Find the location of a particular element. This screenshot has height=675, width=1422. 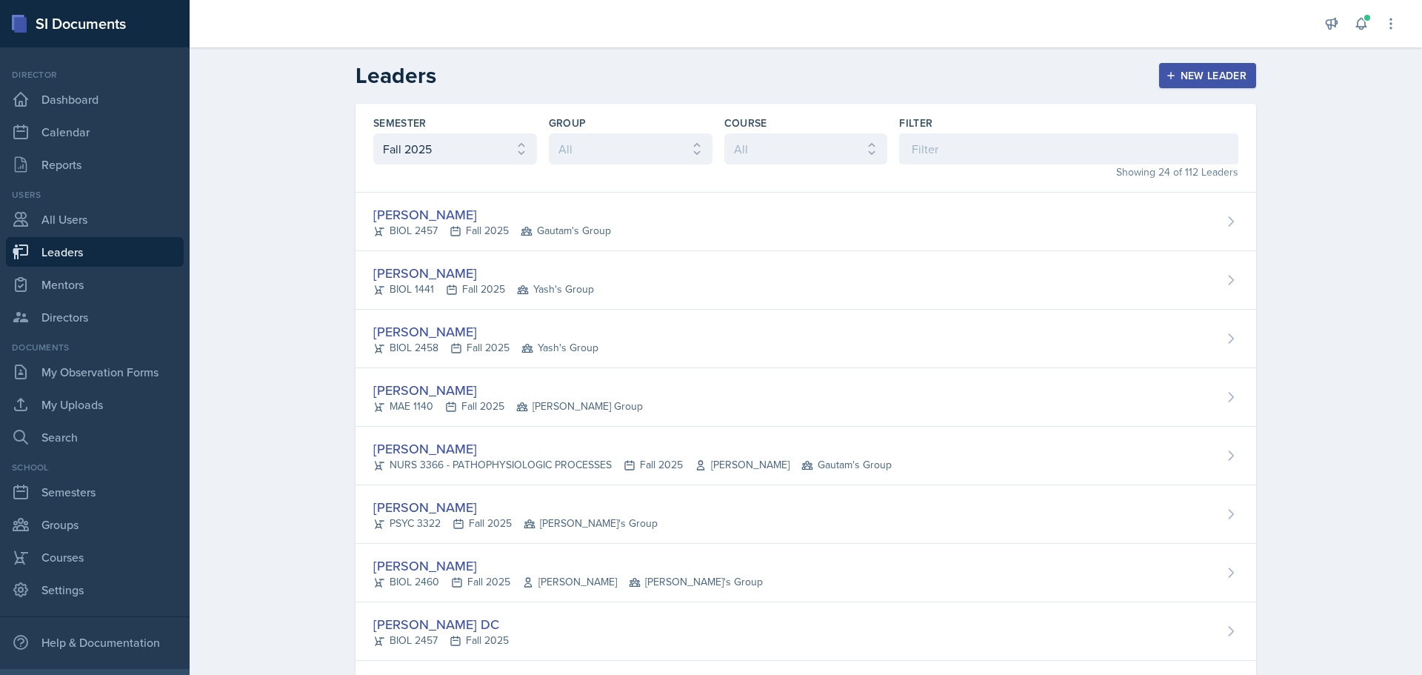

div: BIOL 2460 Fall 2025 is located at coordinates (568, 582).